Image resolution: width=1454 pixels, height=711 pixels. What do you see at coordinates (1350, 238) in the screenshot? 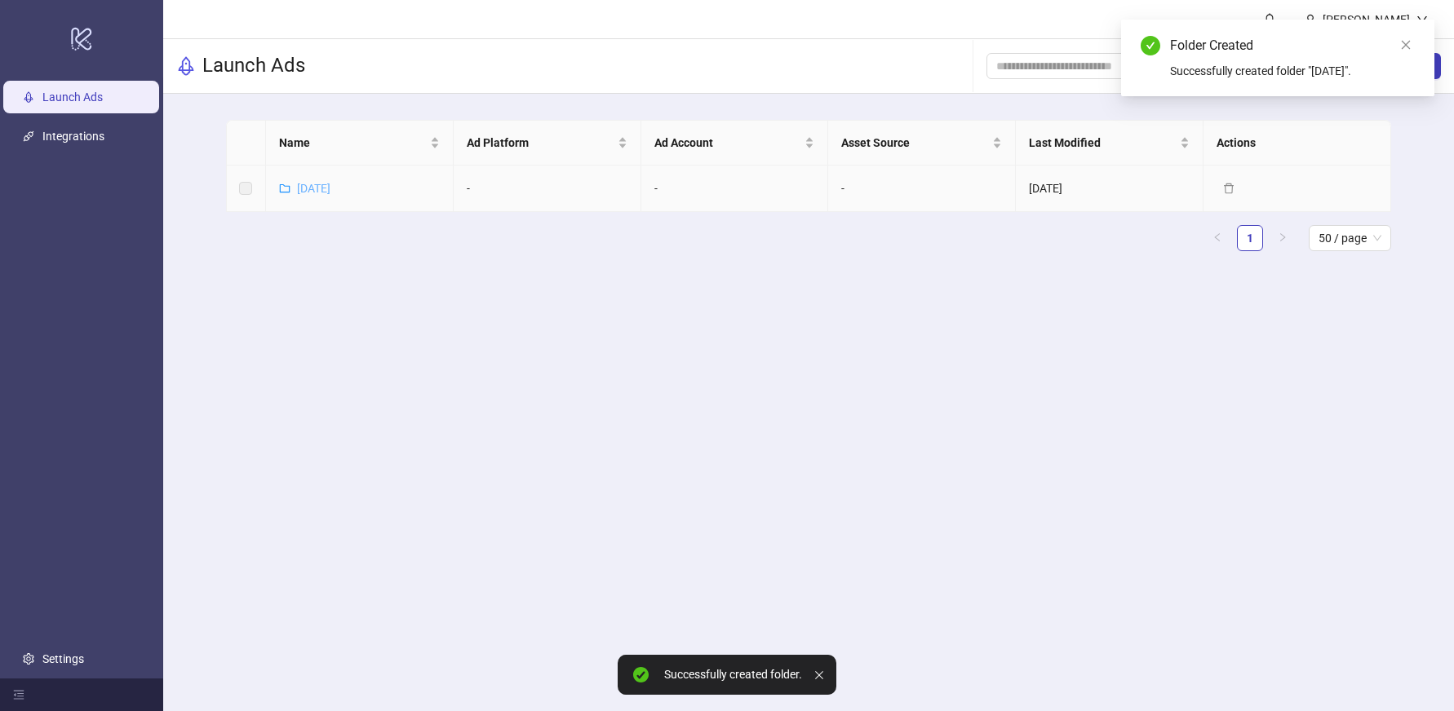
I see `span: 50 / page` at bounding box center [1350, 238].